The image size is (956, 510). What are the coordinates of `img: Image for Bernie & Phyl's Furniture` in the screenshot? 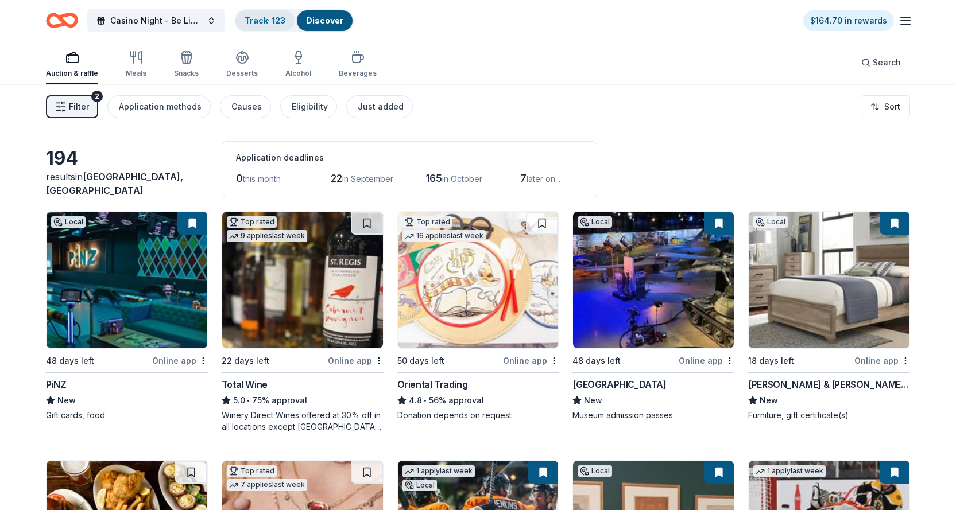 It's located at (829, 280).